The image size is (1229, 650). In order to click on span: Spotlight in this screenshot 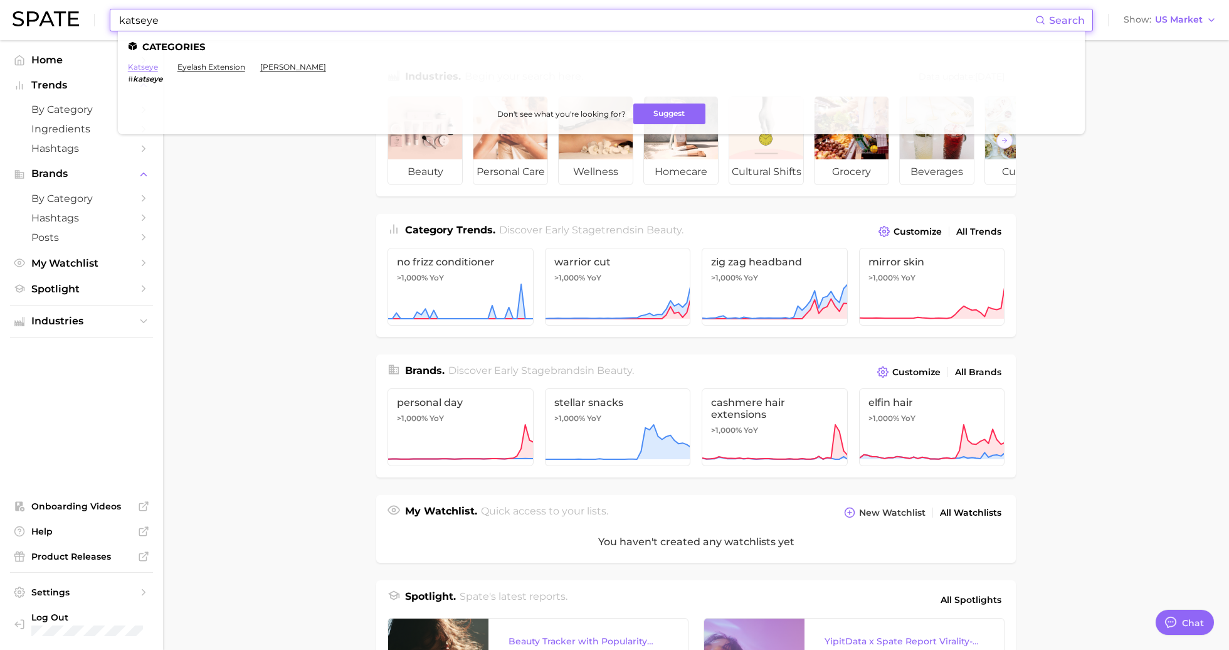, I will do `click(82, 289)`.